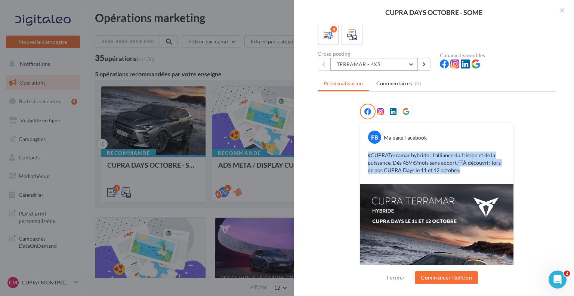  What do you see at coordinates (498, 55) in the screenshot?
I see `div: Canaux disponibles` at bounding box center [498, 55].